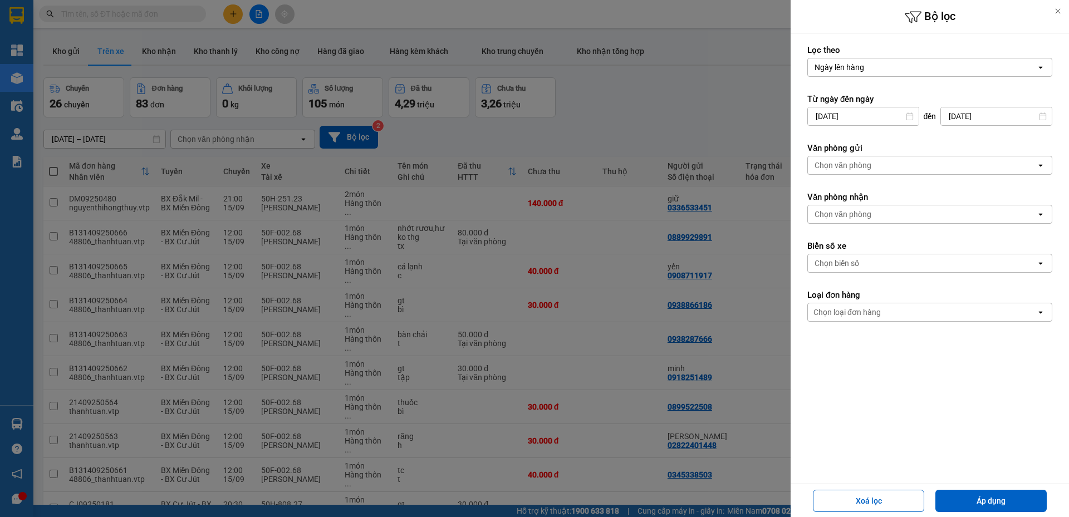  Describe the element at coordinates (930, 197) in the screenshot. I see `label: Văn phòng nhận` at that location.